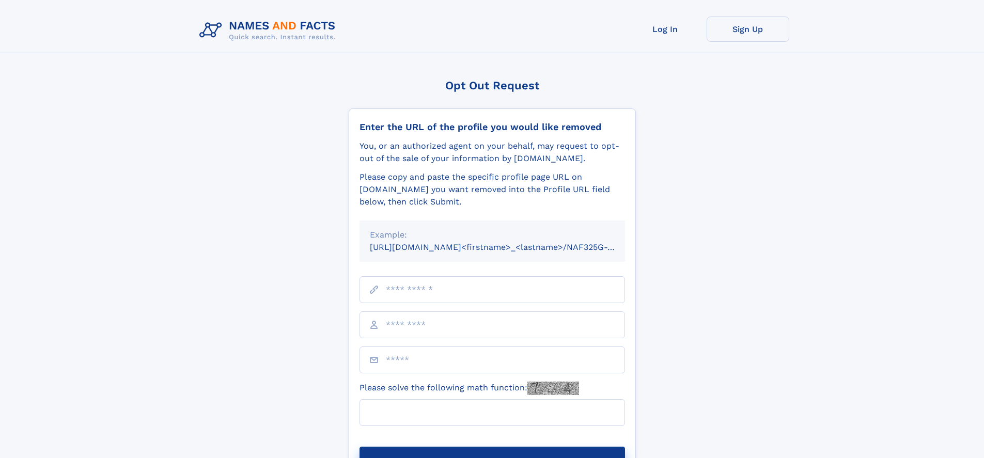 The width and height of the screenshot is (984, 458). What do you see at coordinates (492, 152) in the screenshot?
I see `div: You, or an authorized agent on your behalf, may request to opt-out of the sale of your informatio...` at bounding box center [492, 152].